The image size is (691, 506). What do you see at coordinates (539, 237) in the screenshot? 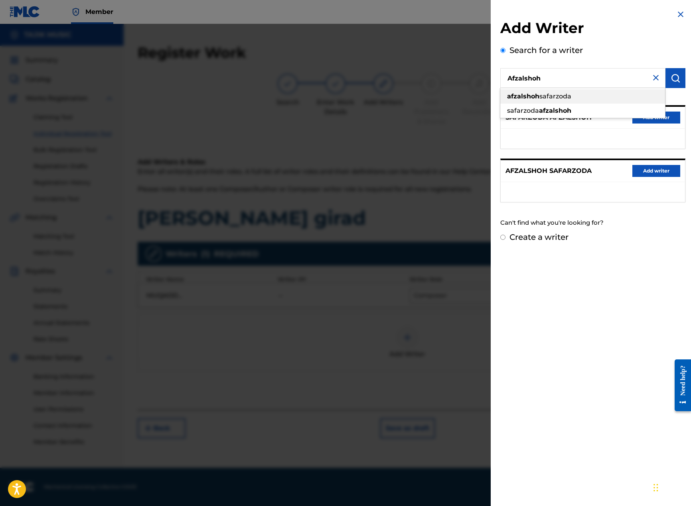
I see `label: Create a writer` at bounding box center [539, 237].